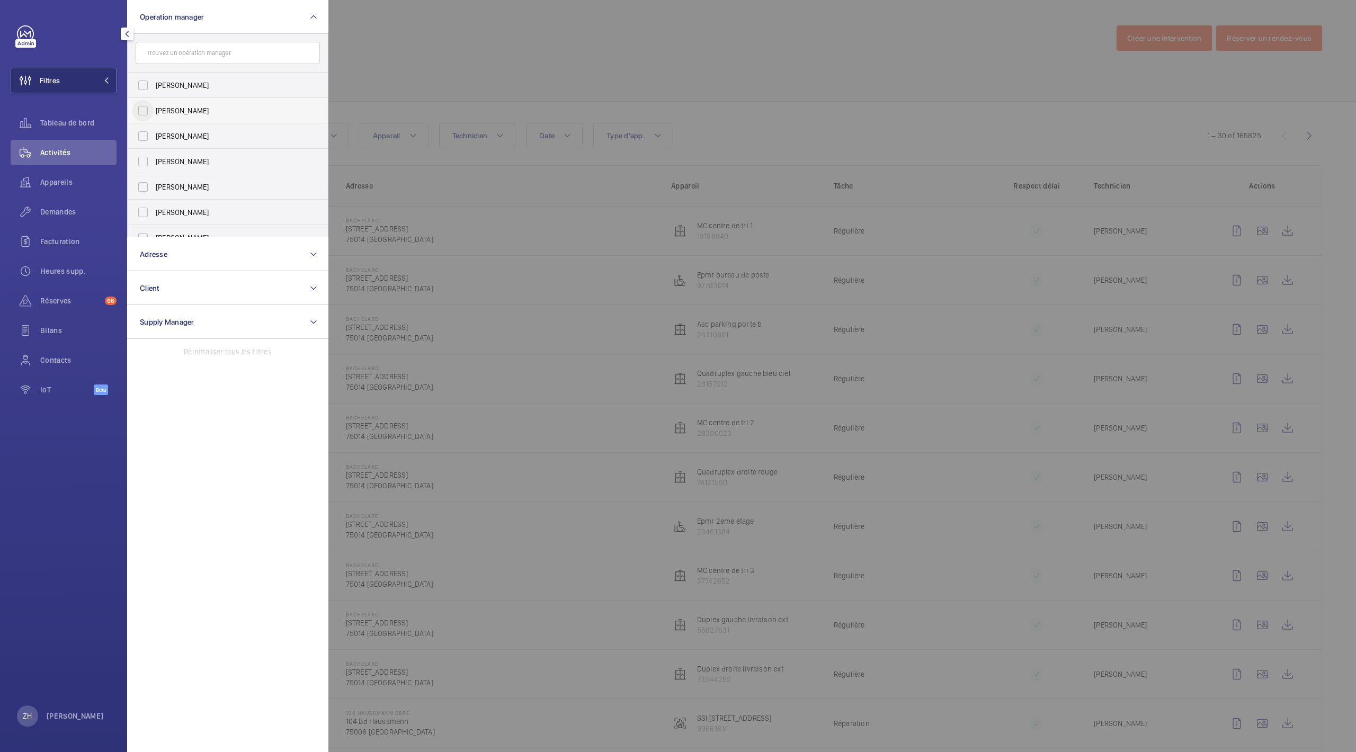 The image size is (1356, 752). Describe the element at coordinates (64, 81) in the screenshot. I see `button: Filtres` at that location.